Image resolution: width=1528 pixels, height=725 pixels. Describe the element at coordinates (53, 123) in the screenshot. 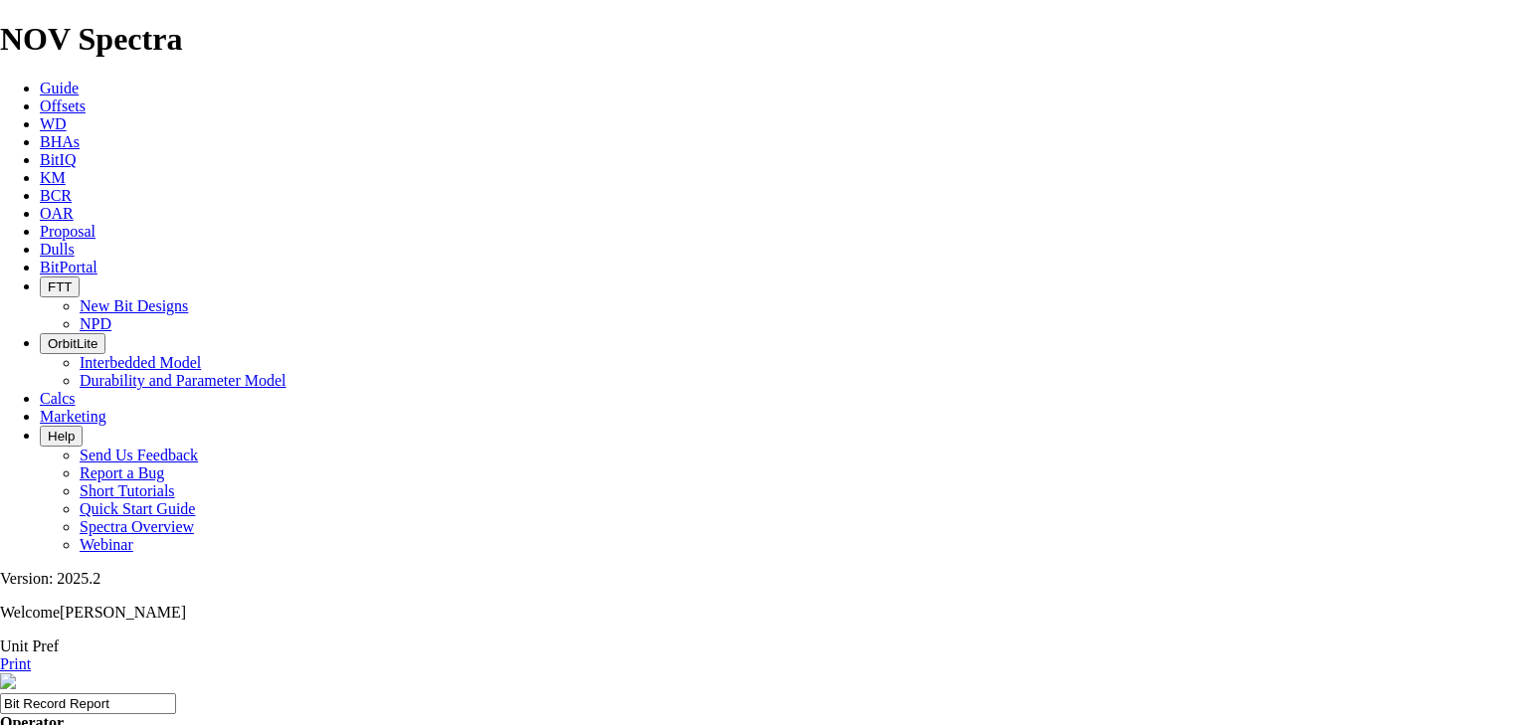

I see `span: WD` at that location.